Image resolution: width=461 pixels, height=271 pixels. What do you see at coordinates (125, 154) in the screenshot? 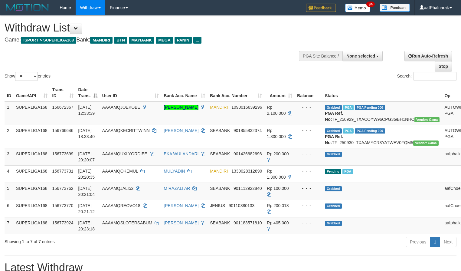
I see `span: AAAAMQUXLYORDIEE` at bounding box center [125, 154].